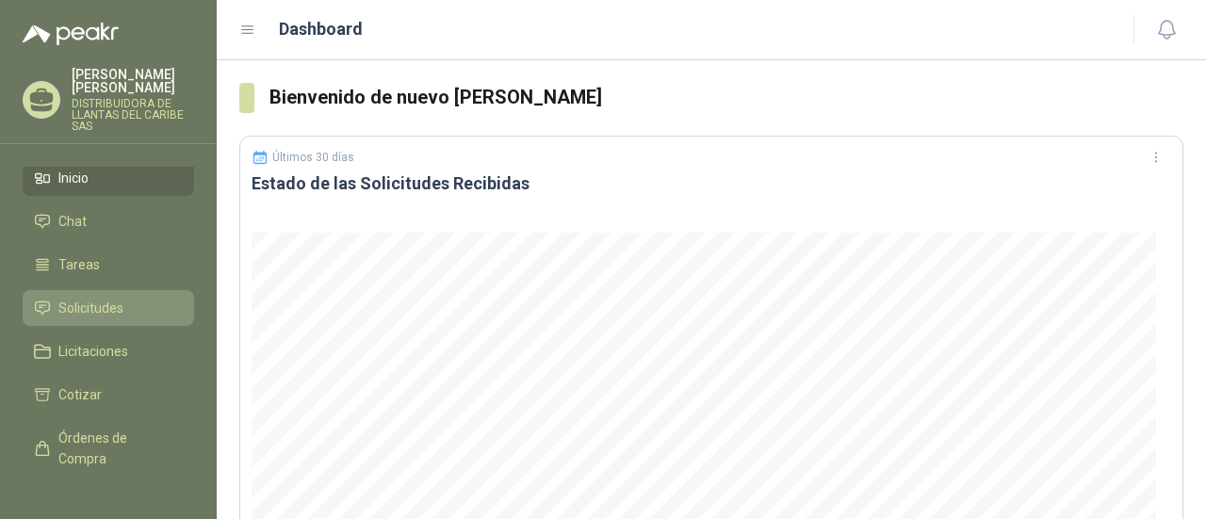  Describe the element at coordinates (117, 448) in the screenshot. I see `span: Órdenes de Compra` at that location.